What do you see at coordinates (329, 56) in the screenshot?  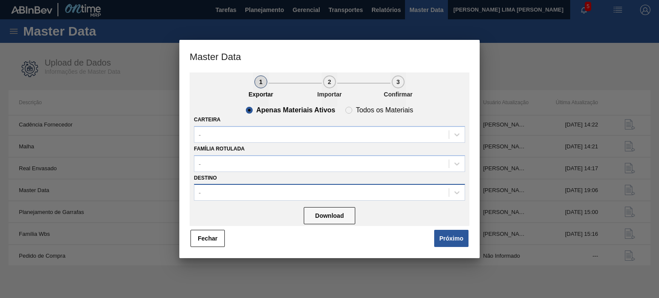 I see `h3: Master Data` at bounding box center [329, 56].